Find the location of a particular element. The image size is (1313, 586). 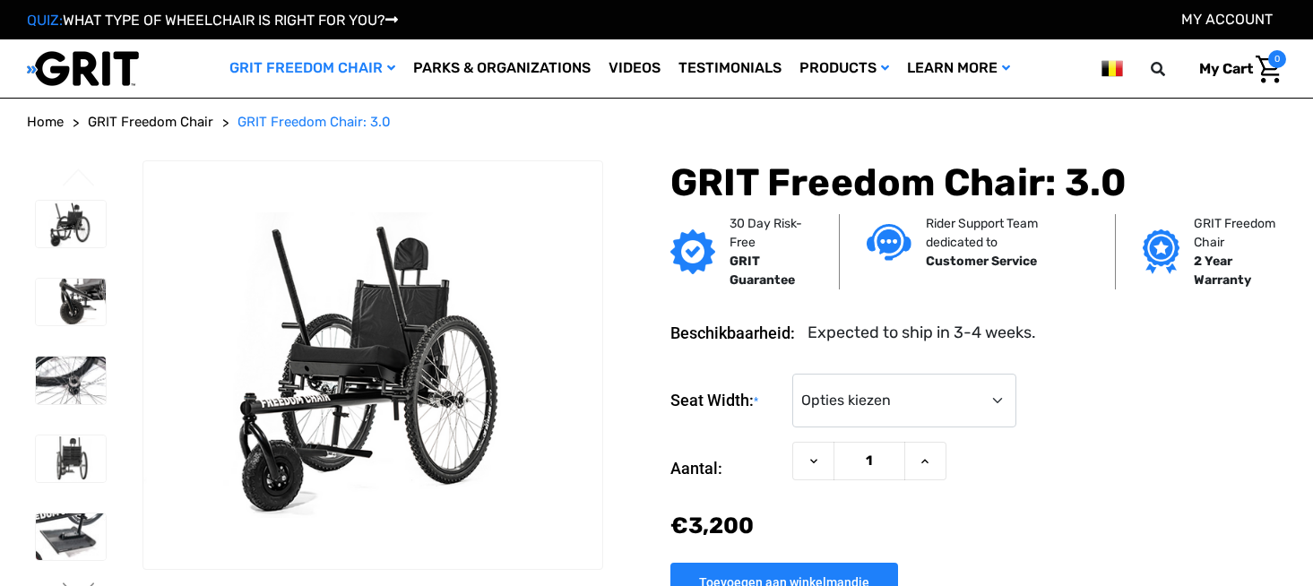

a: Winkelmandje met 0 items is located at coordinates (1236, 69).